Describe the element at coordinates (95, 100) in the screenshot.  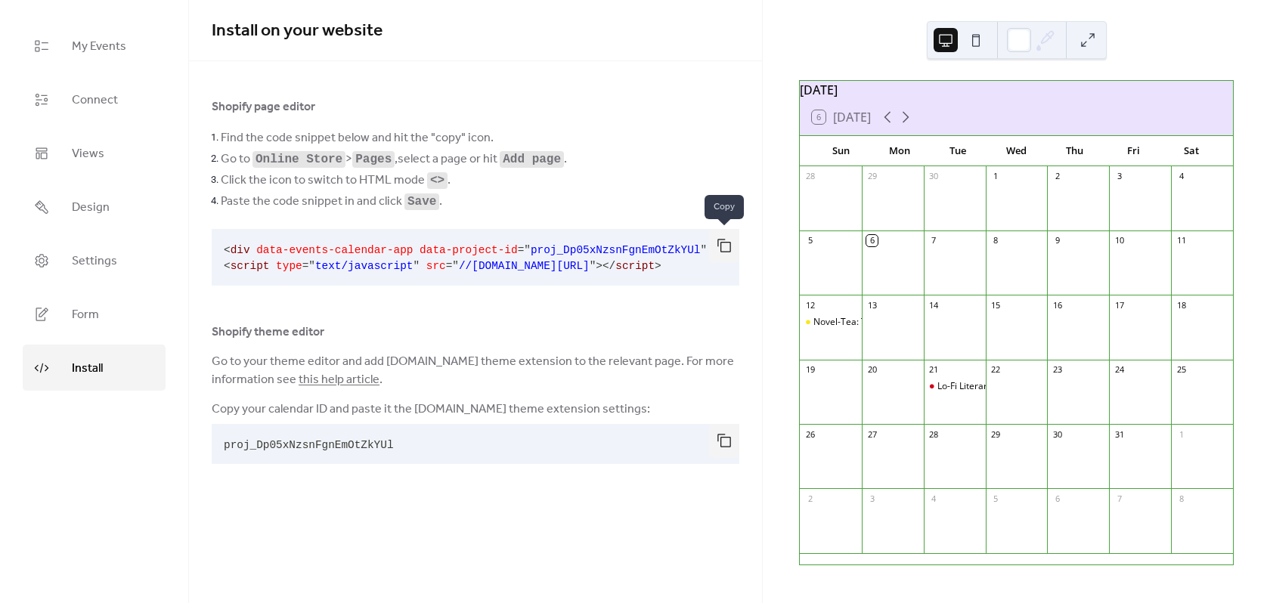
I see `span: Connect` at that location.